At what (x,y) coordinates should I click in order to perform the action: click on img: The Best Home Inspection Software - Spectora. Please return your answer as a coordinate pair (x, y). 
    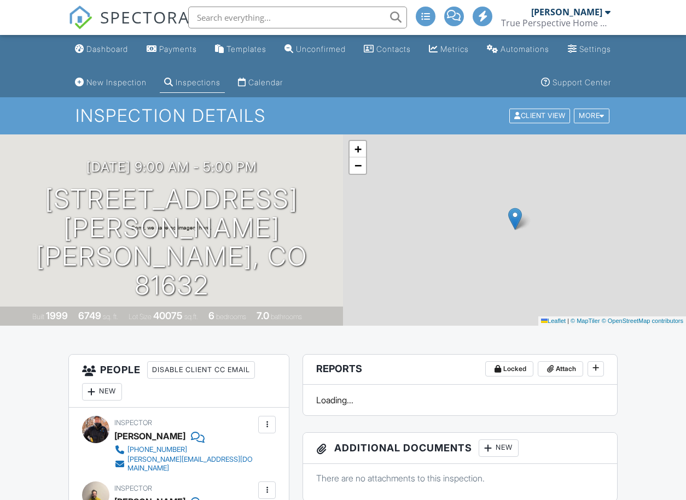
    Looking at the image, I should click on (80, 18).